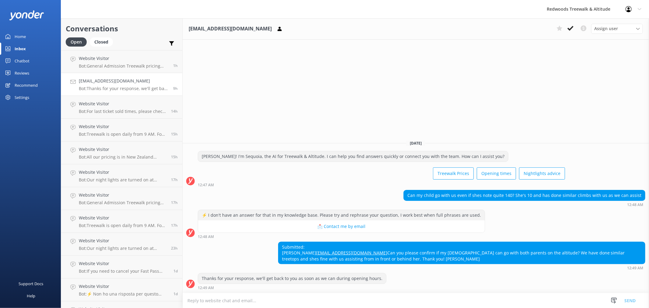 The width and height of the screenshot is (649, 308). What do you see at coordinates (103, 42) in the screenshot?
I see `a: Closed` at bounding box center [103, 42].